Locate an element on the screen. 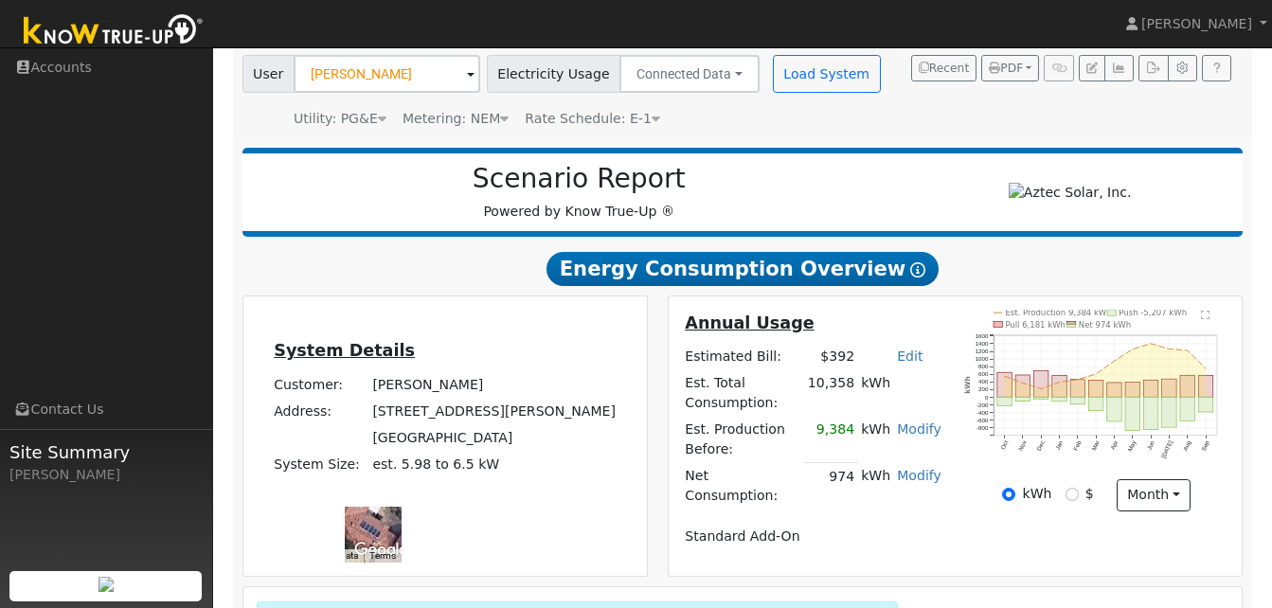 The image size is (1272, 608). span: Alias: HE1N is located at coordinates (592, 118).